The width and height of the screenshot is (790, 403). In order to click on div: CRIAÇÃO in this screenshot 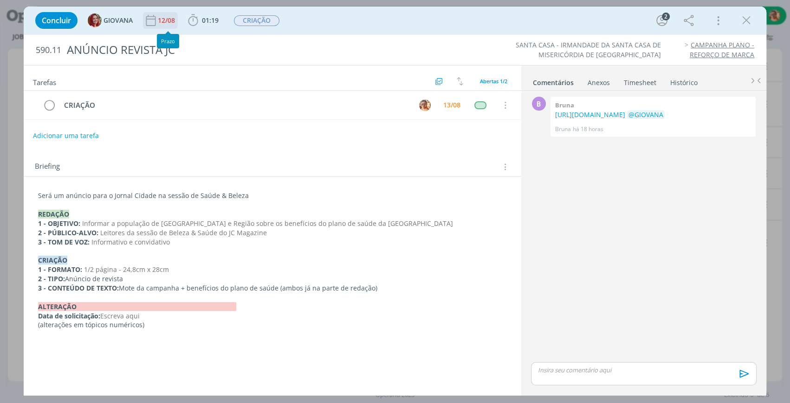, I will do `click(235, 105)`.